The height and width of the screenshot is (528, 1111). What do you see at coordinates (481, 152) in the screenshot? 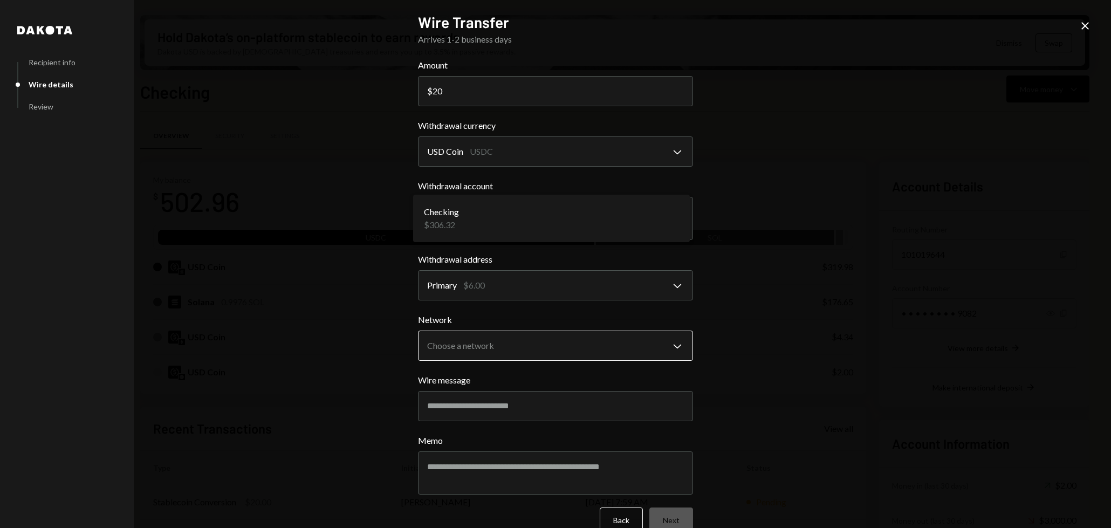
I see `div: USDC` at bounding box center [481, 152].